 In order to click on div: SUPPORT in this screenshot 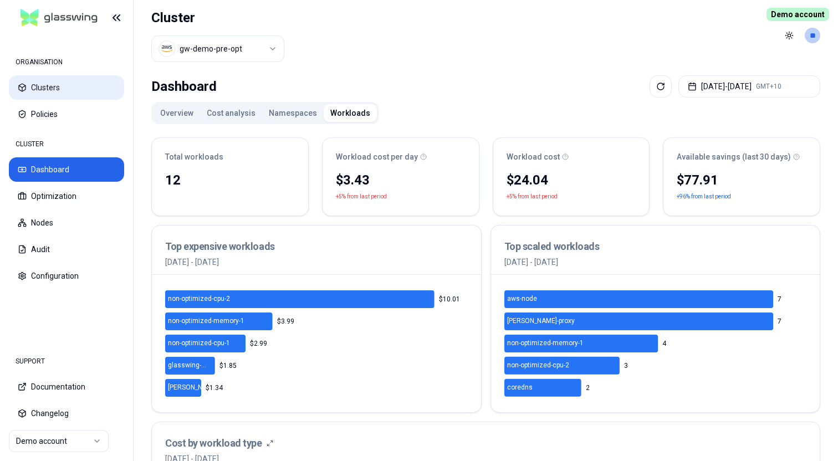, I will do `click(67, 361)`.